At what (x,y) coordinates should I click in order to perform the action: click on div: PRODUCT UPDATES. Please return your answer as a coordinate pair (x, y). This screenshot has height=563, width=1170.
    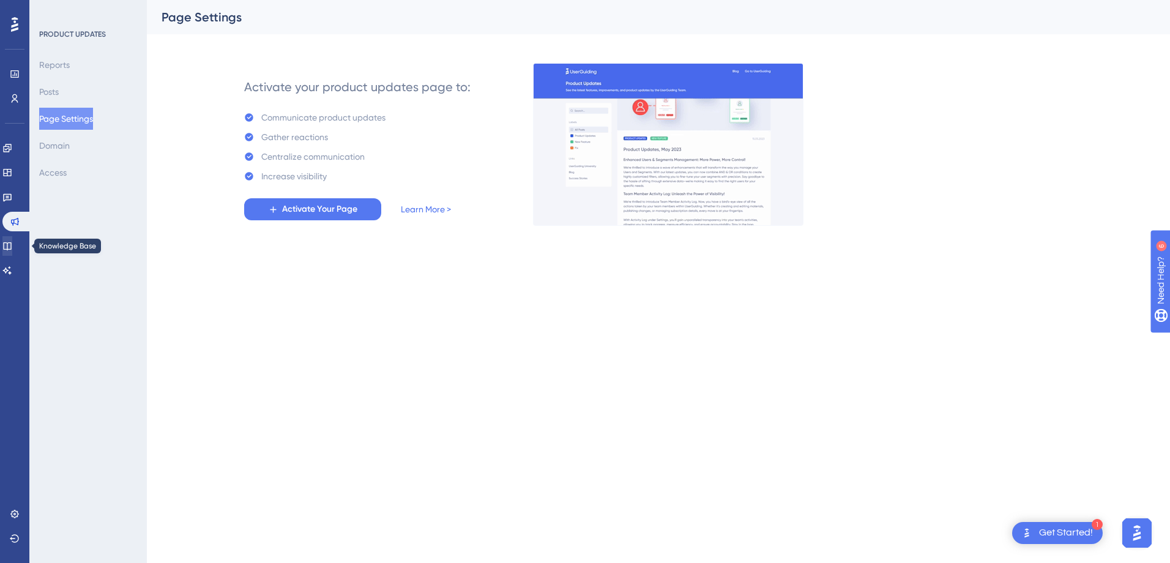
    Looking at the image, I should click on (72, 34).